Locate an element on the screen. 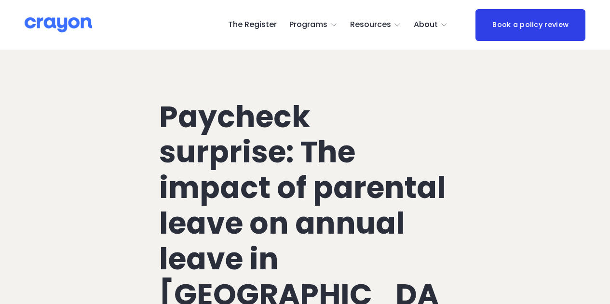 This screenshot has height=304, width=610. span: Programs is located at coordinates (308, 25).